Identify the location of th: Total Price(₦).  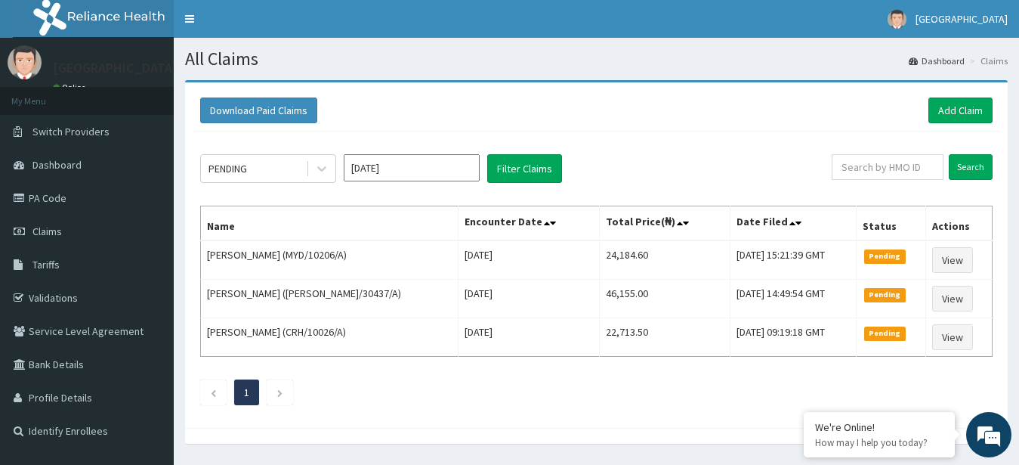
(664, 224).